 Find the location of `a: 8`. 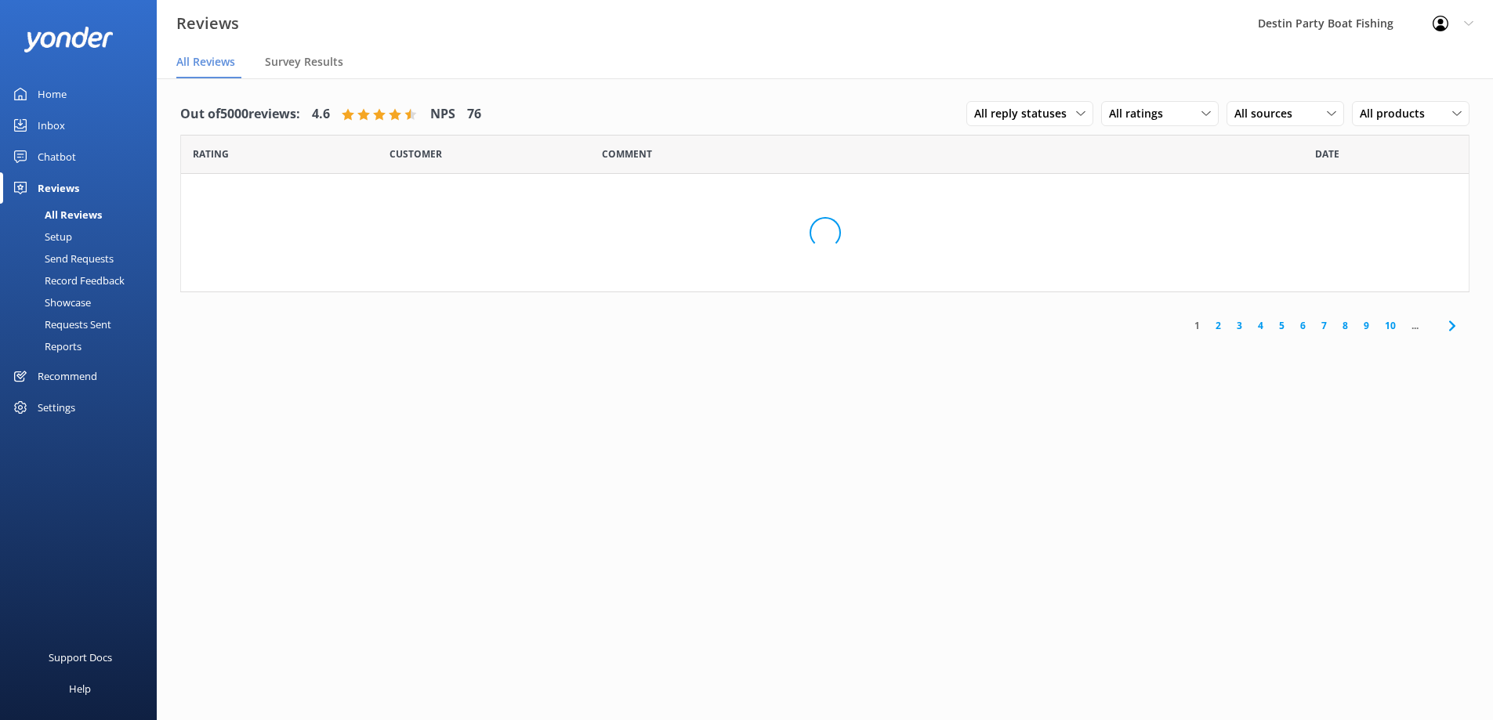

a: 8 is located at coordinates (1345, 325).